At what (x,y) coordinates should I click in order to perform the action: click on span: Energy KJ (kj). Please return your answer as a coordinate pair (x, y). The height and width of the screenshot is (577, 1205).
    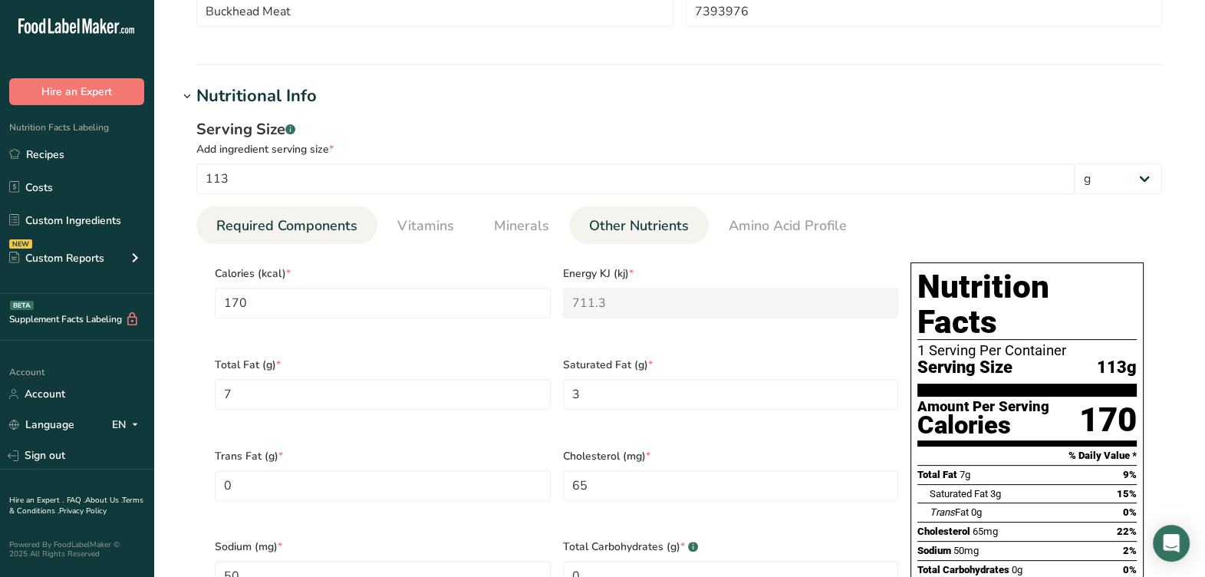
    Looking at the image, I should click on (731, 273).